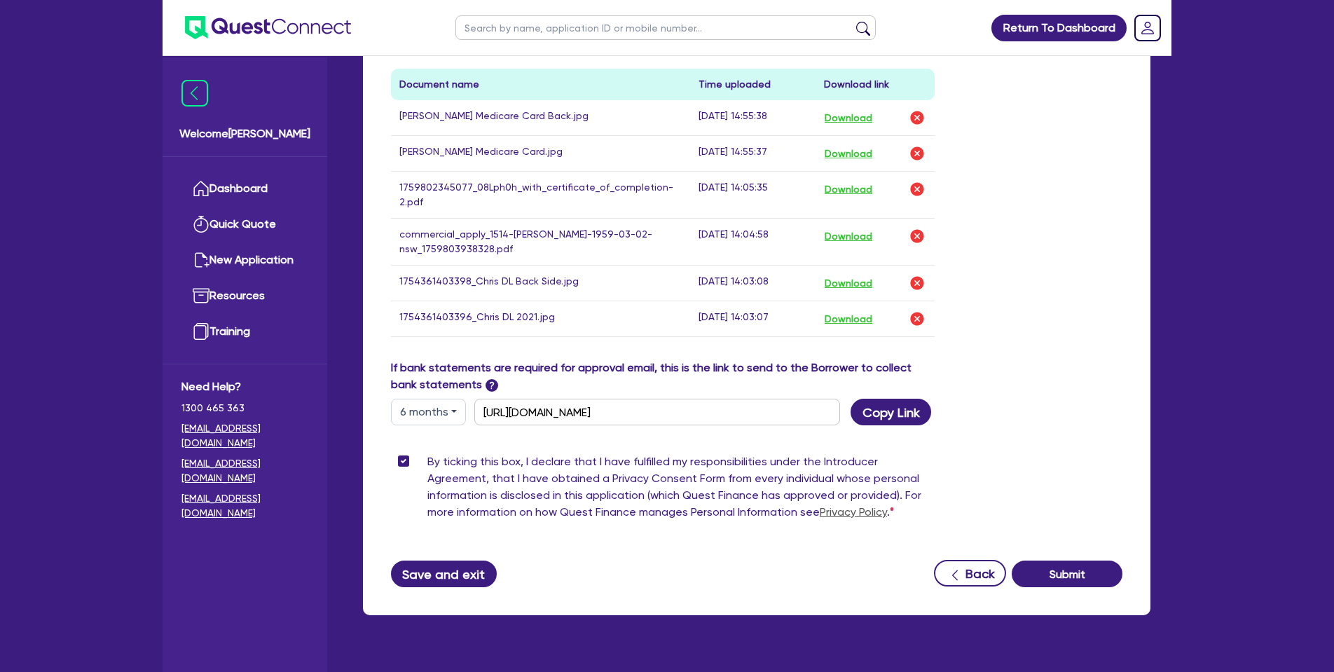  What do you see at coordinates (681, 490) in the screenshot?
I see `label: By ticking this box, I declare that I have fulfilled my responsibilities under the Introducer Agr...` at bounding box center [681, 490].